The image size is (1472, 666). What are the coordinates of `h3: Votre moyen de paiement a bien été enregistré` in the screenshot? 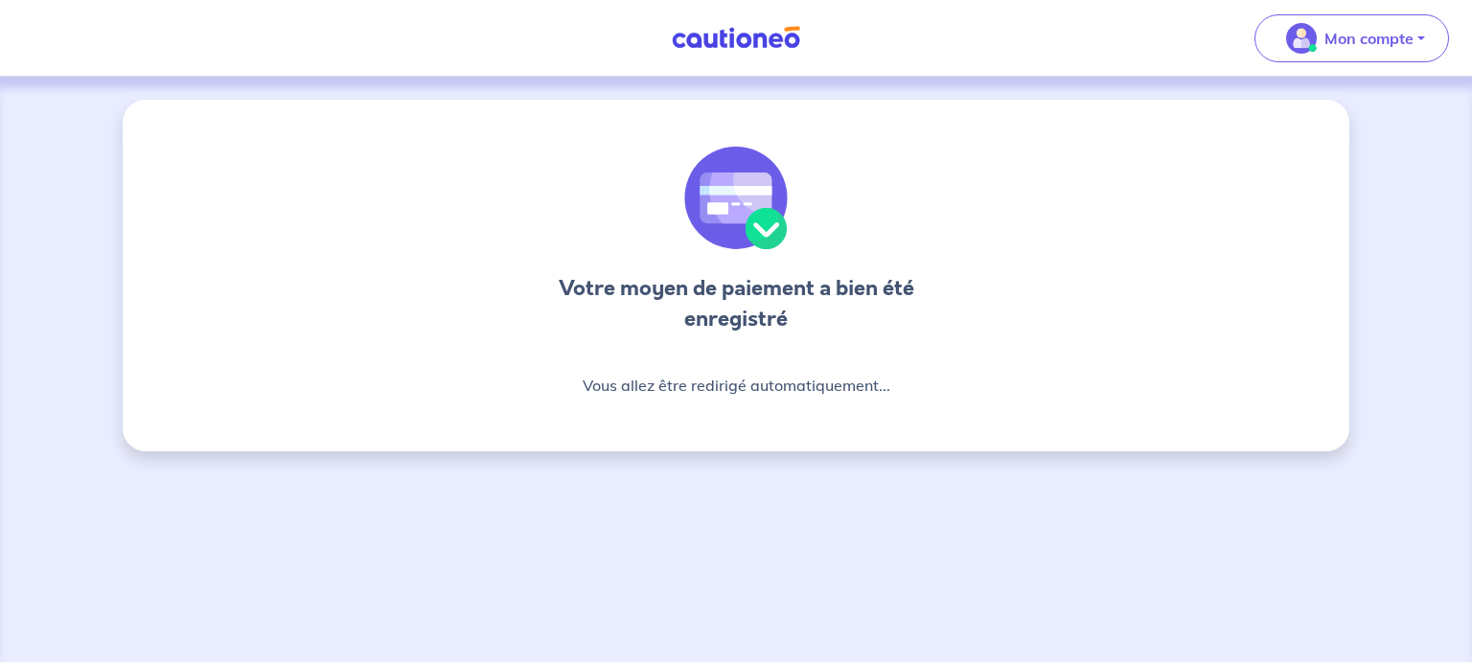 It's located at (736, 304).